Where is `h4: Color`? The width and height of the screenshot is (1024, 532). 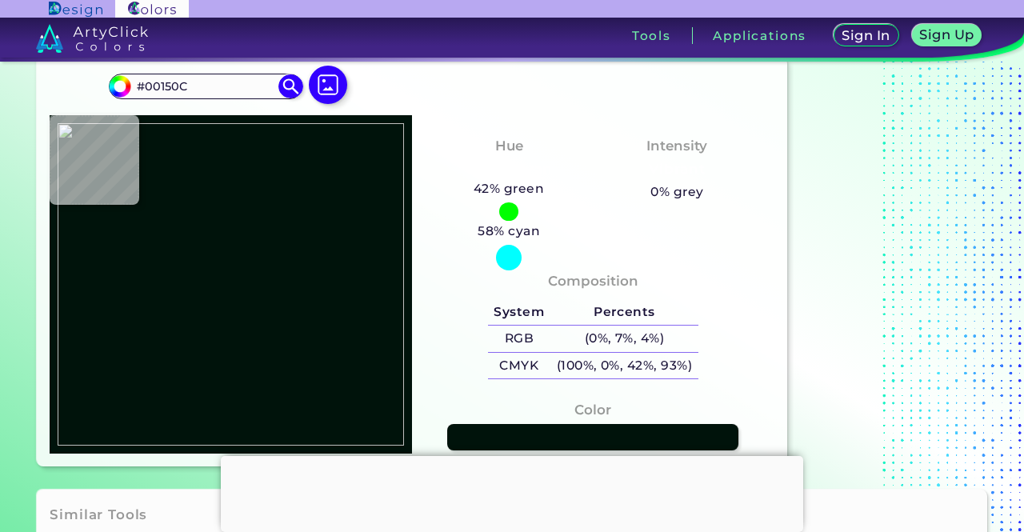
h4: Color is located at coordinates (593, 410).